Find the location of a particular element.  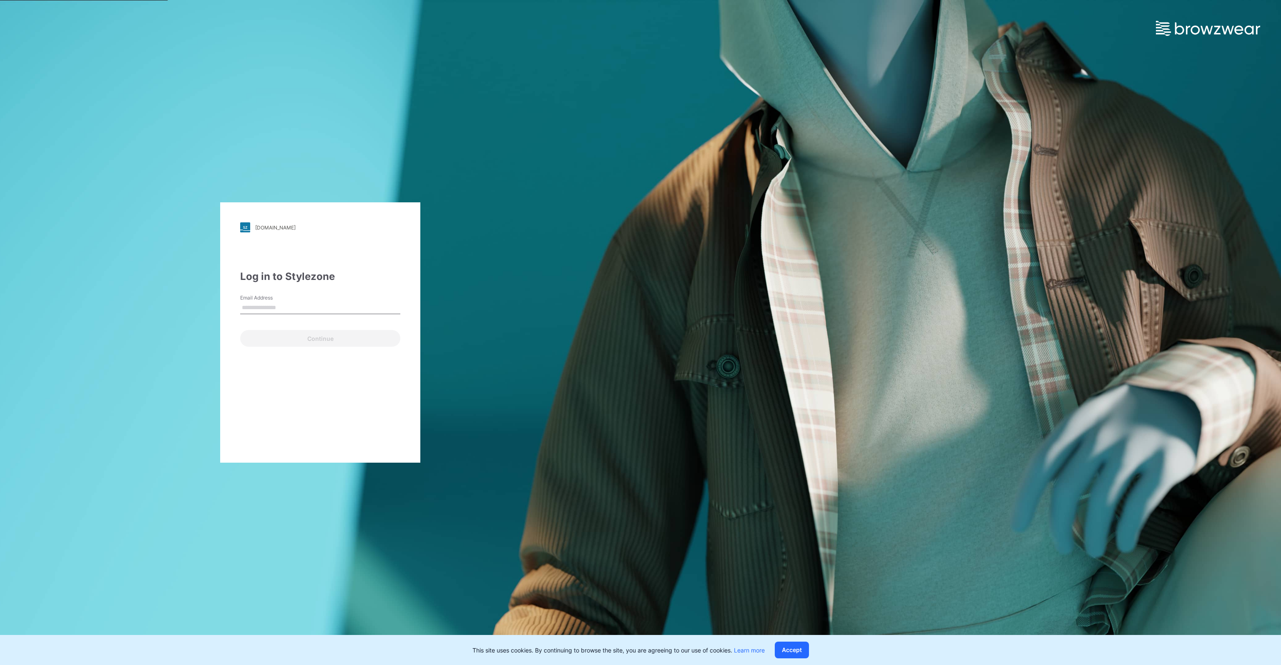

p: This site uses cookies. By continuing to browse the site, you are agreeing to our use of cookies. is located at coordinates (618, 650).